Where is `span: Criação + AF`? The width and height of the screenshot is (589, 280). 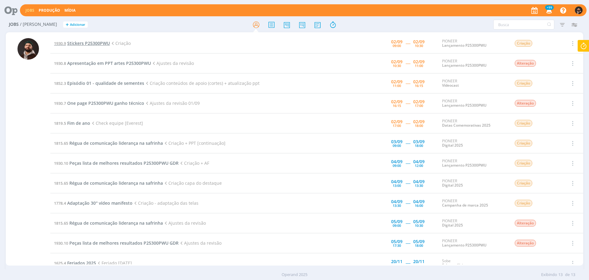
span: Criação + AF is located at coordinates (194, 163).